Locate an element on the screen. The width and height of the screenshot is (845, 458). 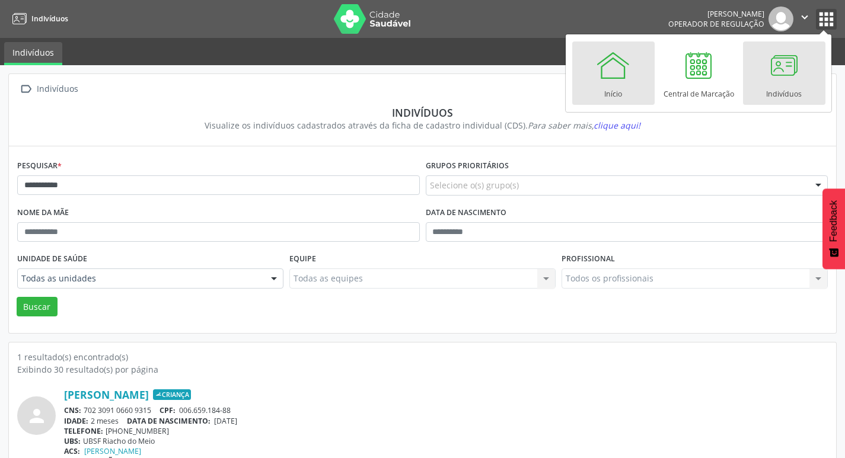
i: person is located at coordinates (37, 416).